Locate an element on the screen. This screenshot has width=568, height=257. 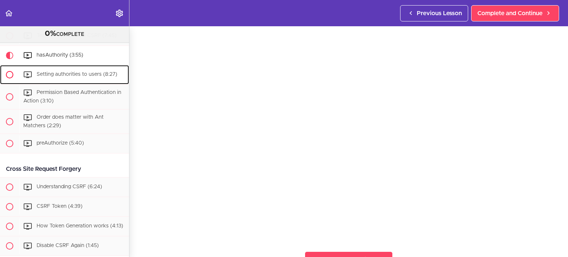
span: Setting authorities to users (8:27) is located at coordinates (77, 74).